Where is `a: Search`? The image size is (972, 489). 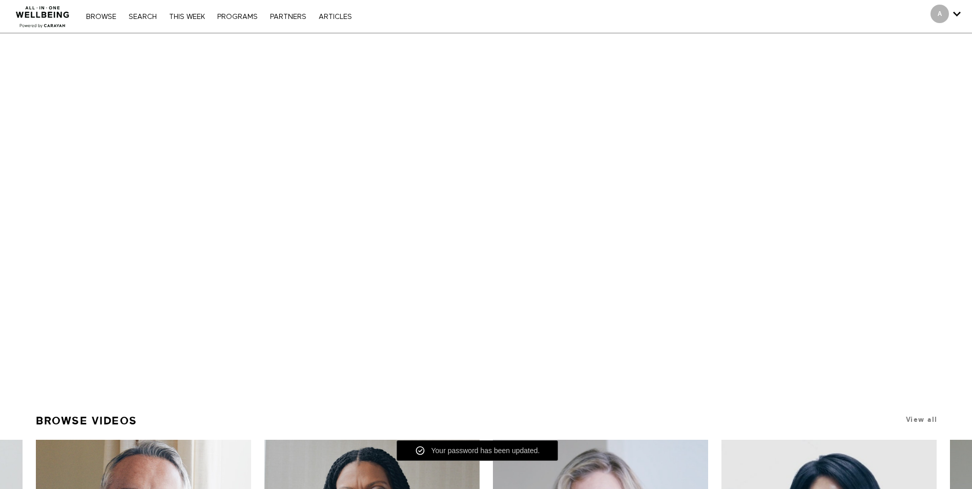
a: Search is located at coordinates (142, 17).